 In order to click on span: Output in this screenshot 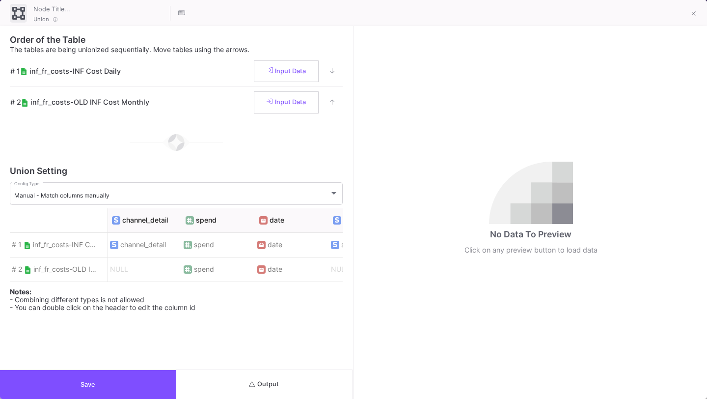, I will do `click(264, 383)`.